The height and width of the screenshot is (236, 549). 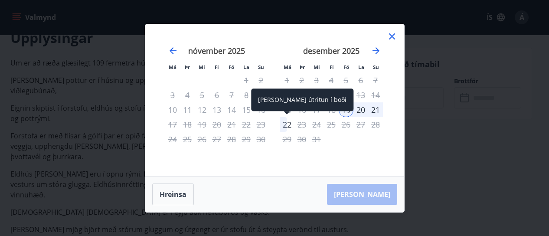 I want to click on td: Not available. föstudagur, 7. nóvember 2025, so click(x=232, y=95).